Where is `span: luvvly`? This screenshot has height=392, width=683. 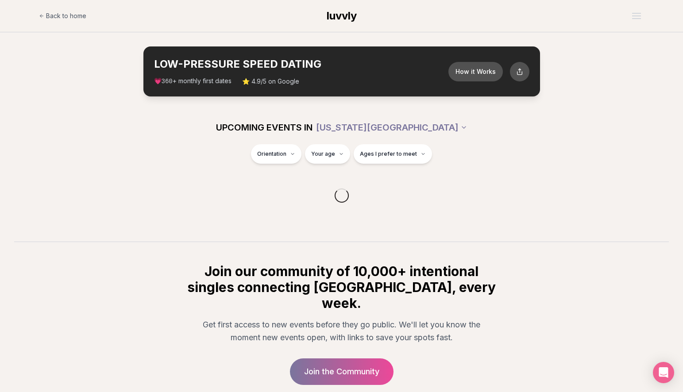
span: luvvly is located at coordinates (341, 15).